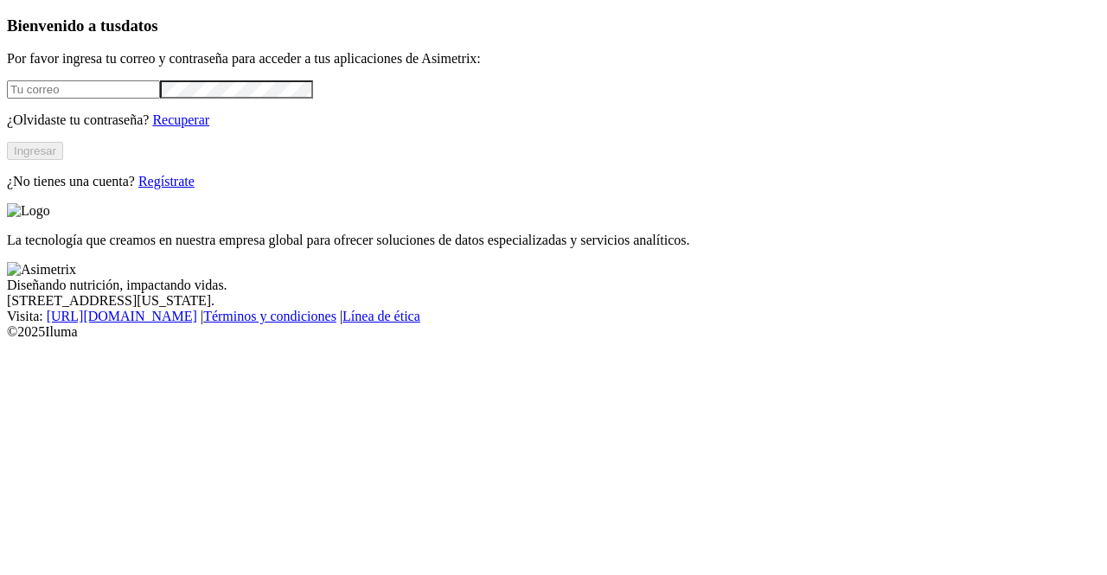 The width and height of the screenshot is (1107, 575). Describe the element at coordinates (554, 240) in the screenshot. I see `p: La tecnología que creamos en nuestra empresa global para ofrecer soluciones de datos especializad...` at that location.